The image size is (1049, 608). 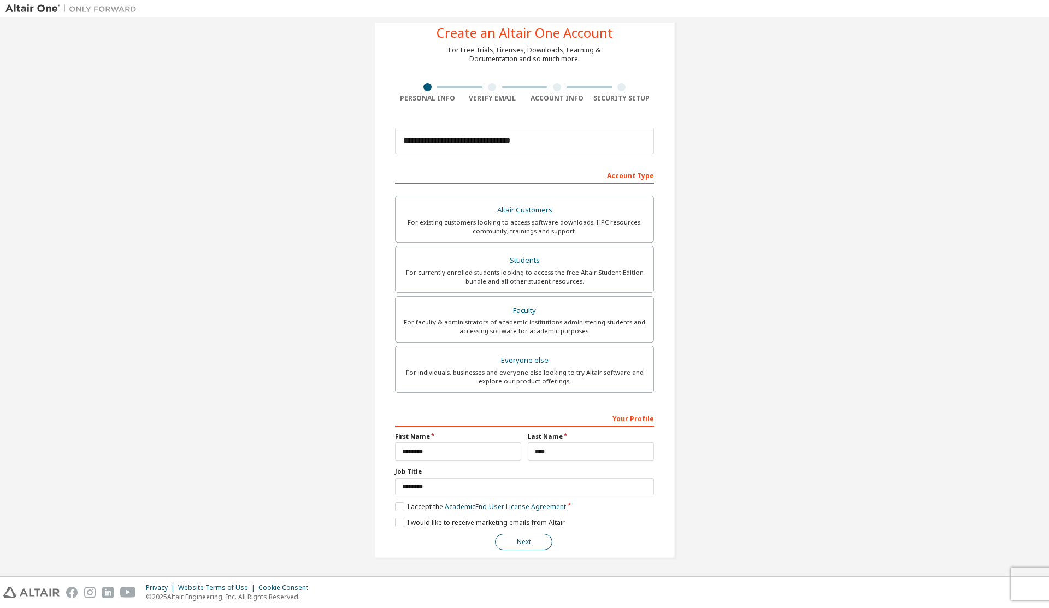 I want to click on img: altair_logo.svg, so click(x=31, y=592).